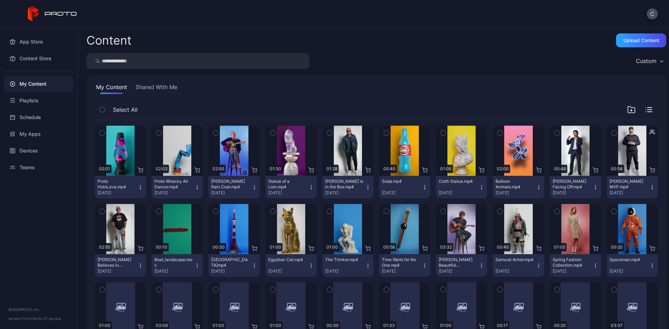  I want to click on a: Devices, so click(39, 151).